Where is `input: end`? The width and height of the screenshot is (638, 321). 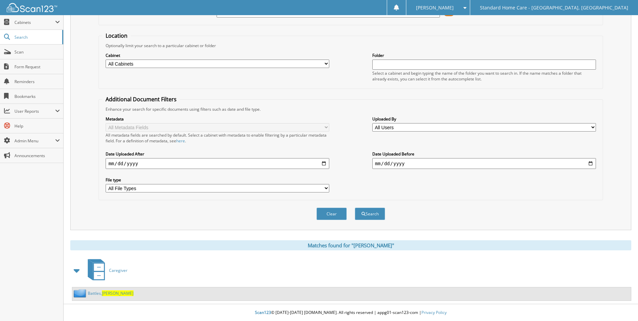
input: end is located at coordinates (484, 163).